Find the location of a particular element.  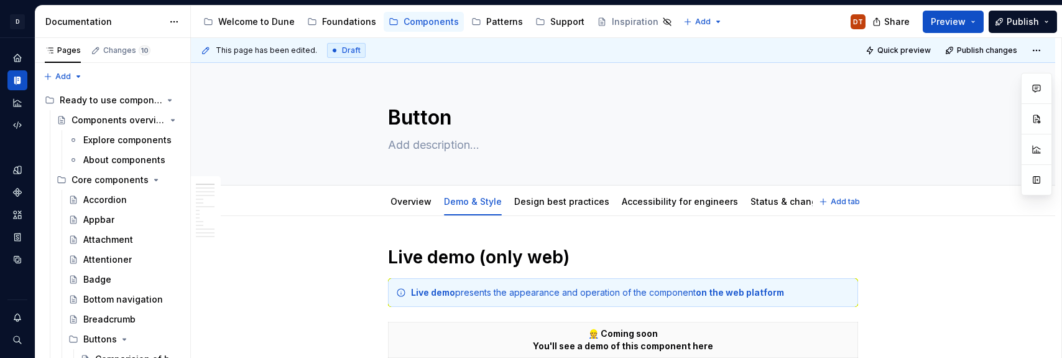

a: Accordion is located at coordinates (124, 200).